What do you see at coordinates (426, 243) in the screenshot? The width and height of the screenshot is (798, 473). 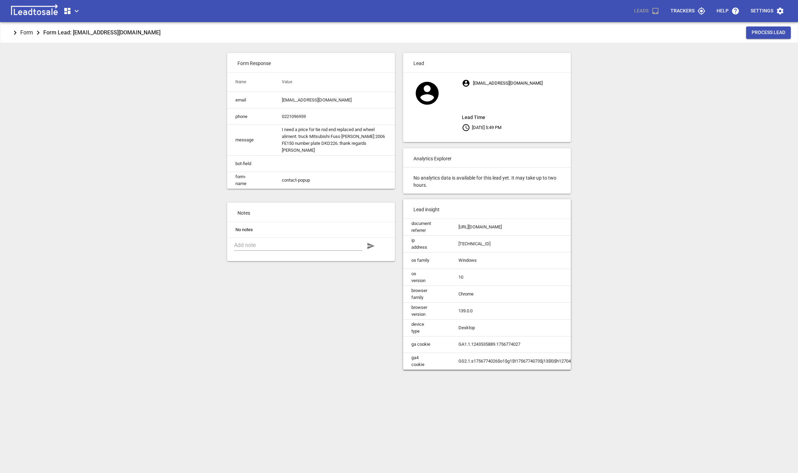 I see `td: ip address` at bounding box center [426, 243].